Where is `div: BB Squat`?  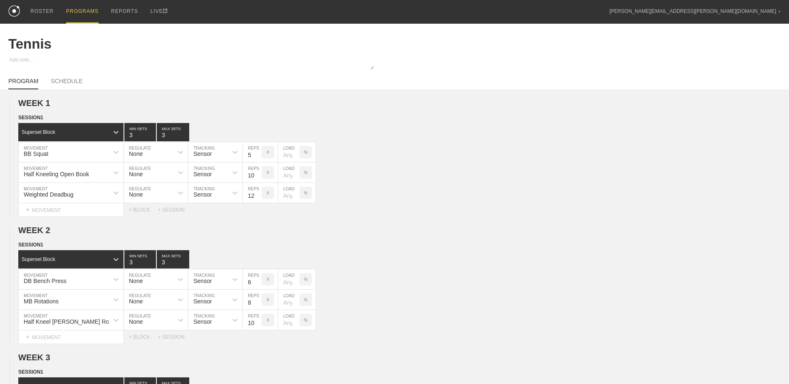 div: BB Squat is located at coordinates (36, 154).